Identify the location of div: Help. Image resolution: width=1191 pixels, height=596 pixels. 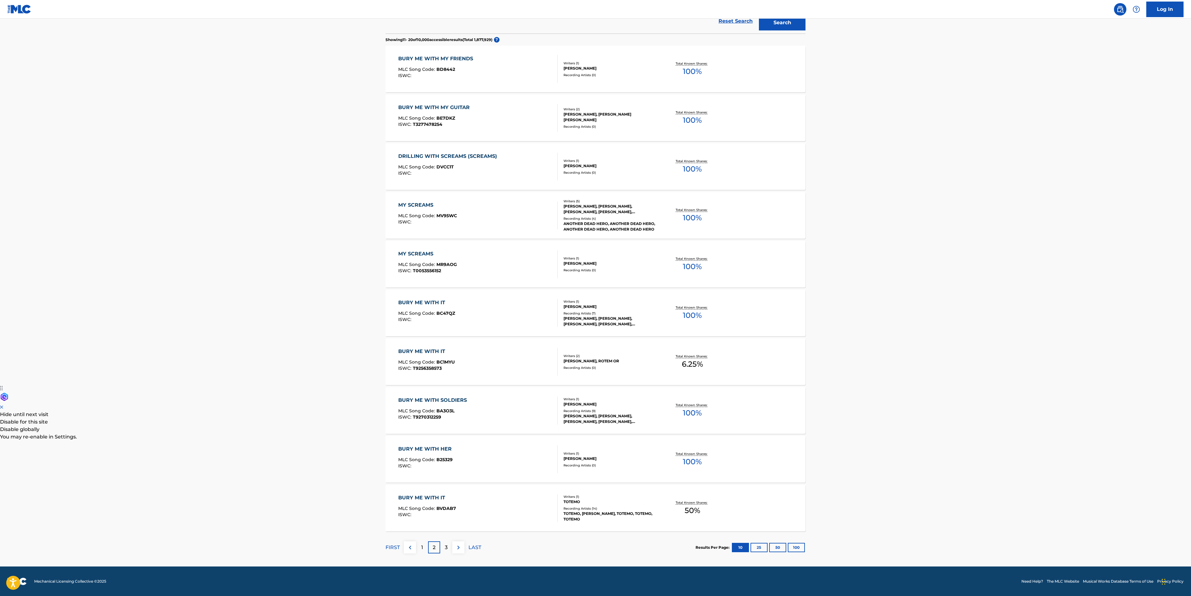
(1136, 9).